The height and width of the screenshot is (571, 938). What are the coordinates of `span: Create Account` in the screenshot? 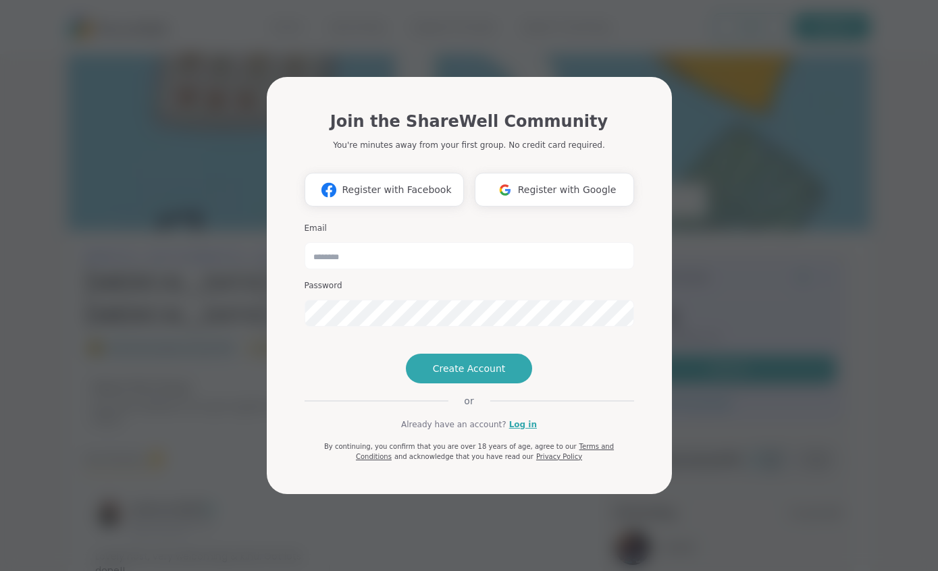 It's located at (469, 369).